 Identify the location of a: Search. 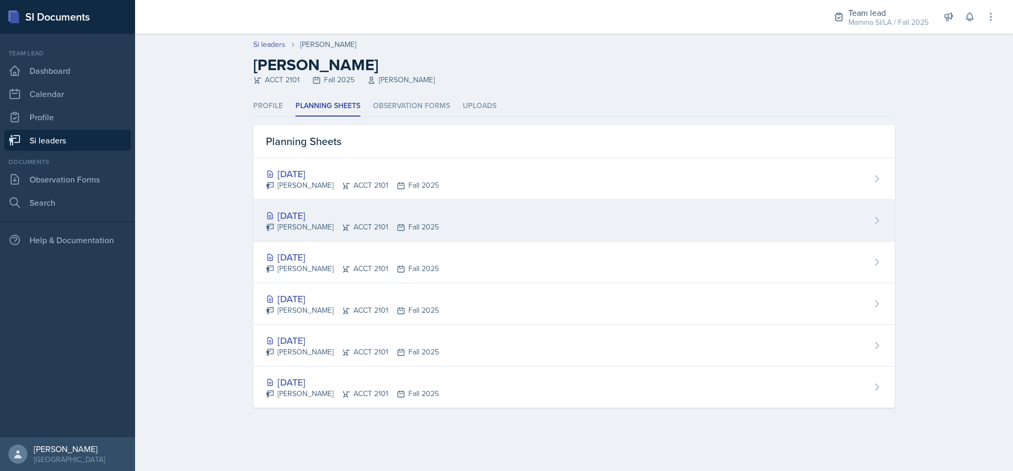
(68, 203).